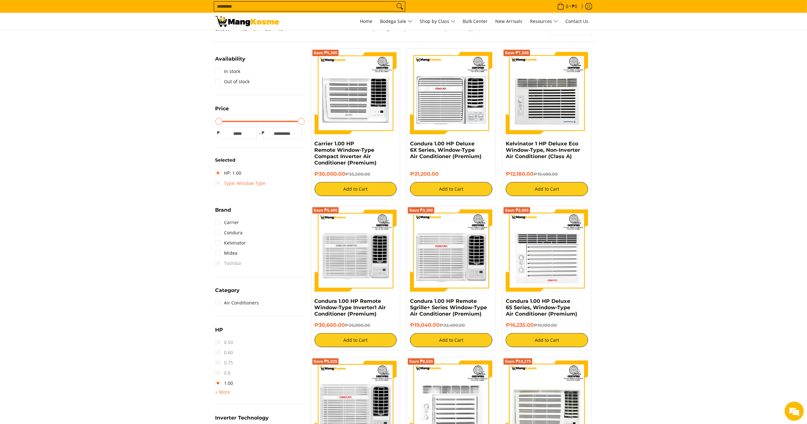  What do you see at coordinates (400, 6) in the screenshot?
I see `button: Search` at bounding box center [400, 6].